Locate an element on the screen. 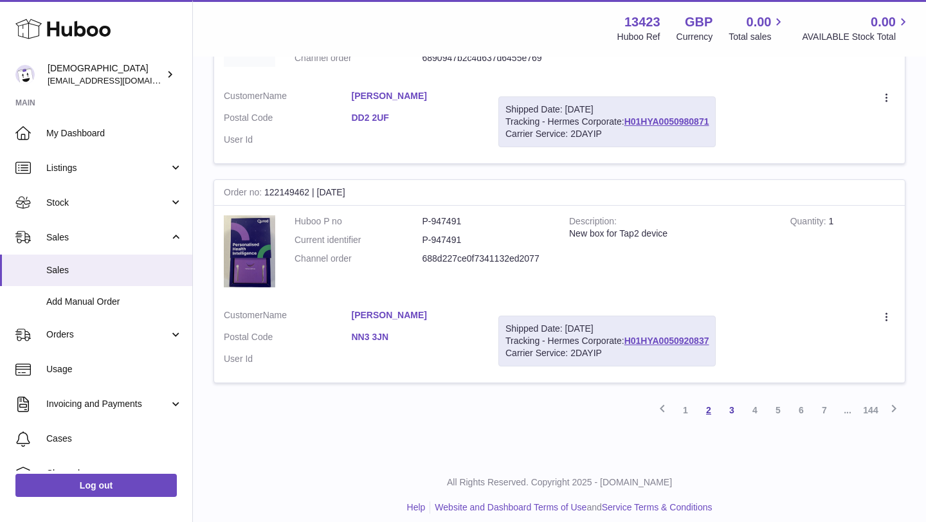  dt: Current identifier is located at coordinates (358, 240).